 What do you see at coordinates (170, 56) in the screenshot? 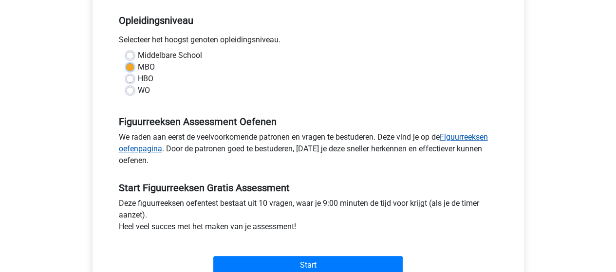
I see `label: Middelbare School` at bounding box center [170, 56].